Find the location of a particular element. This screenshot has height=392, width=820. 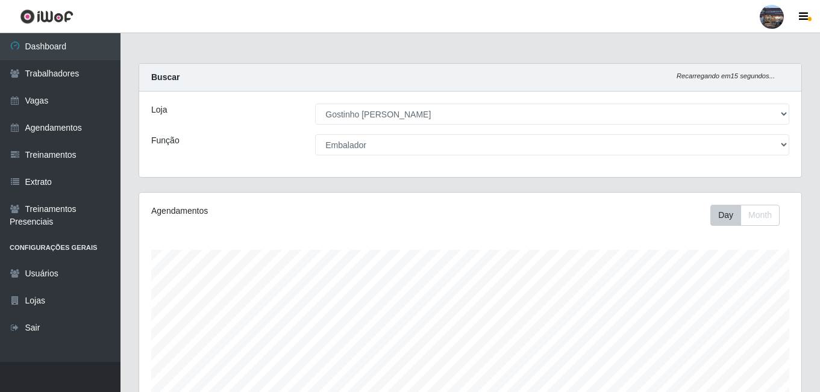

img: CoreUI Logo is located at coordinates (46, 16).